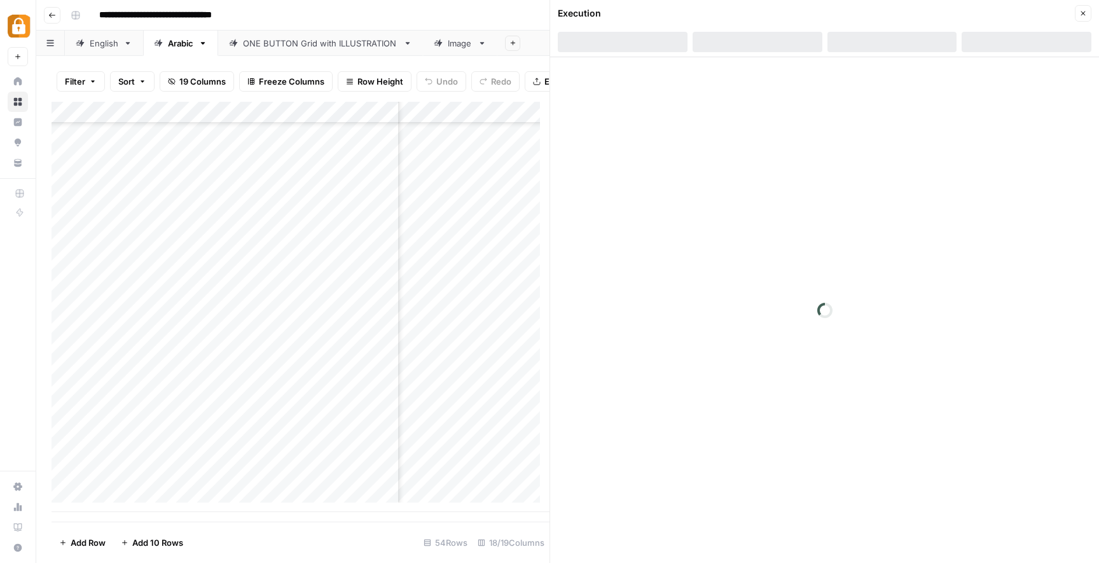 The height and width of the screenshot is (563, 1099). I want to click on button: Help + Support, so click(18, 548).